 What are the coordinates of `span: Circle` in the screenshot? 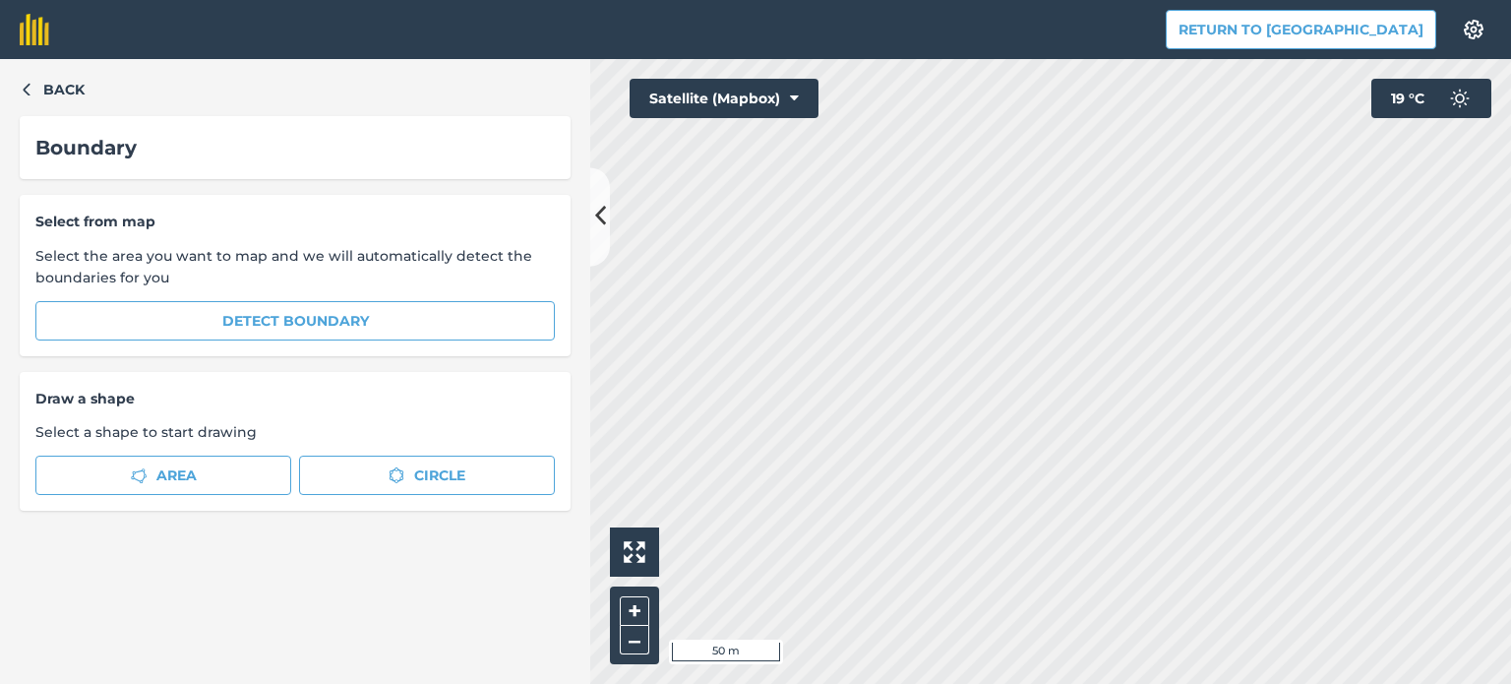 It's located at (440, 475).